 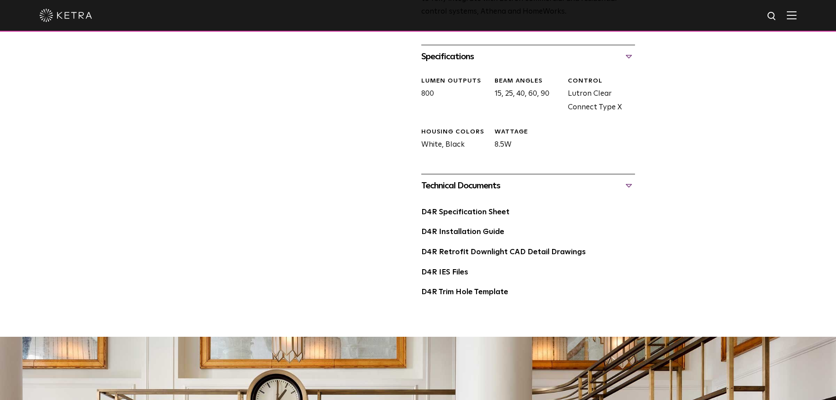 I want to click on div: HOUSING COLORS, so click(x=455, y=132).